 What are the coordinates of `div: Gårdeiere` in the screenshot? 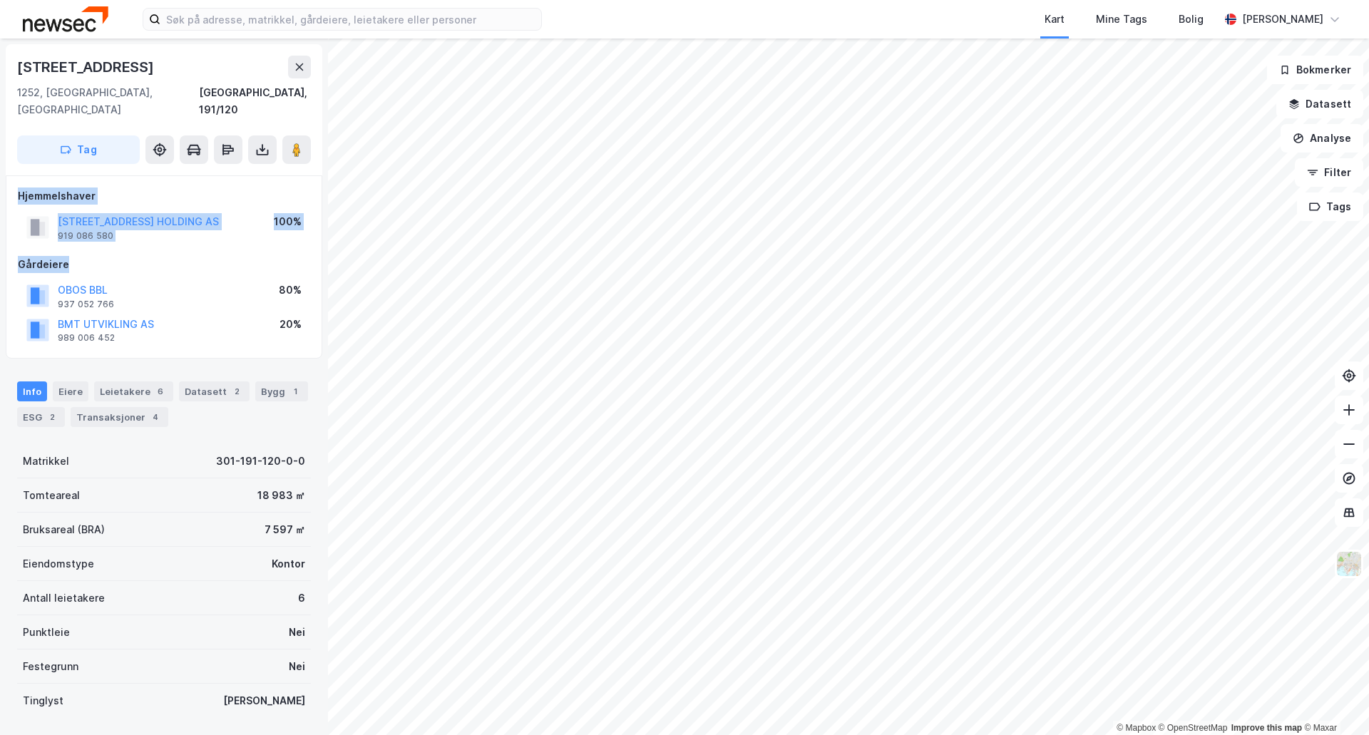 It's located at (164, 265).